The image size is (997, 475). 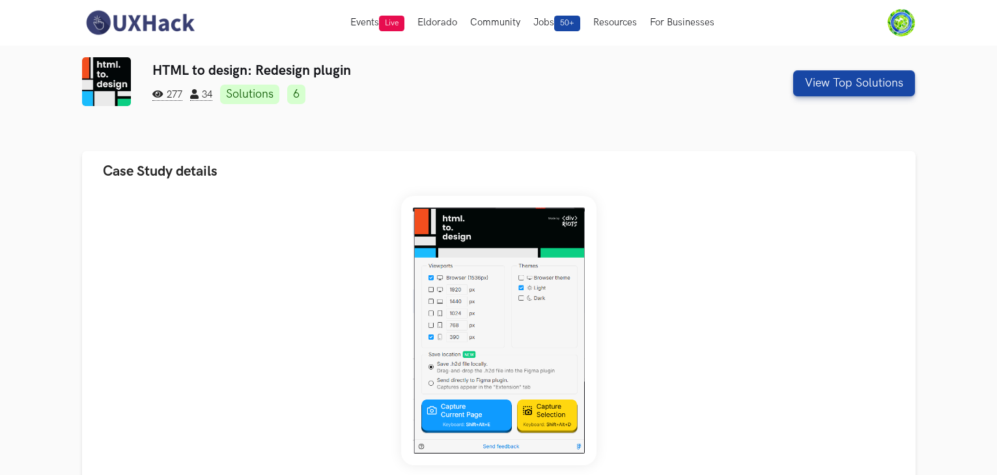 I want to click on span: Case Study details, so click(x=160, y=171).